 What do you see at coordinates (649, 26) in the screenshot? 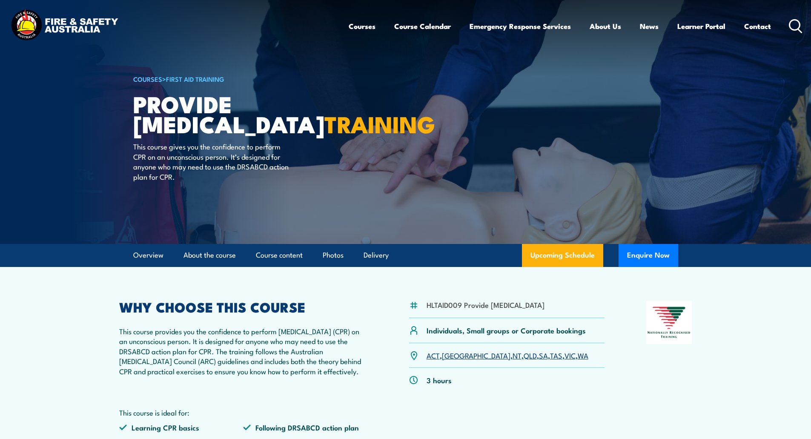
I see `a: News` at bounding box center [649, 26].